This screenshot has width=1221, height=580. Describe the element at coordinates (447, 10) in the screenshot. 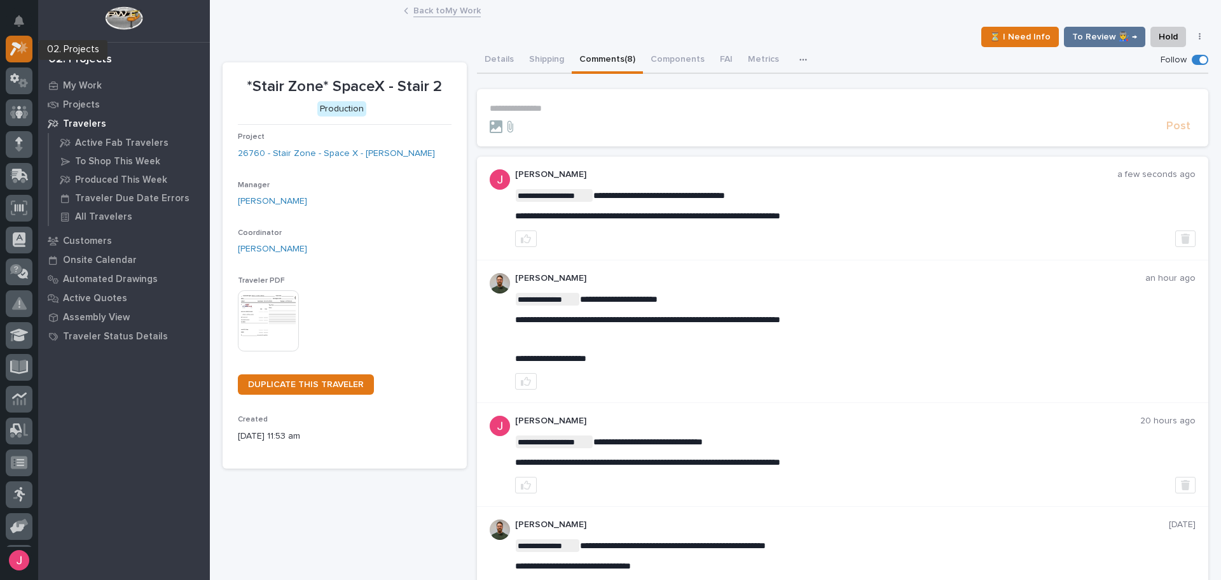

I see `a: Back toMy Work` at that location.